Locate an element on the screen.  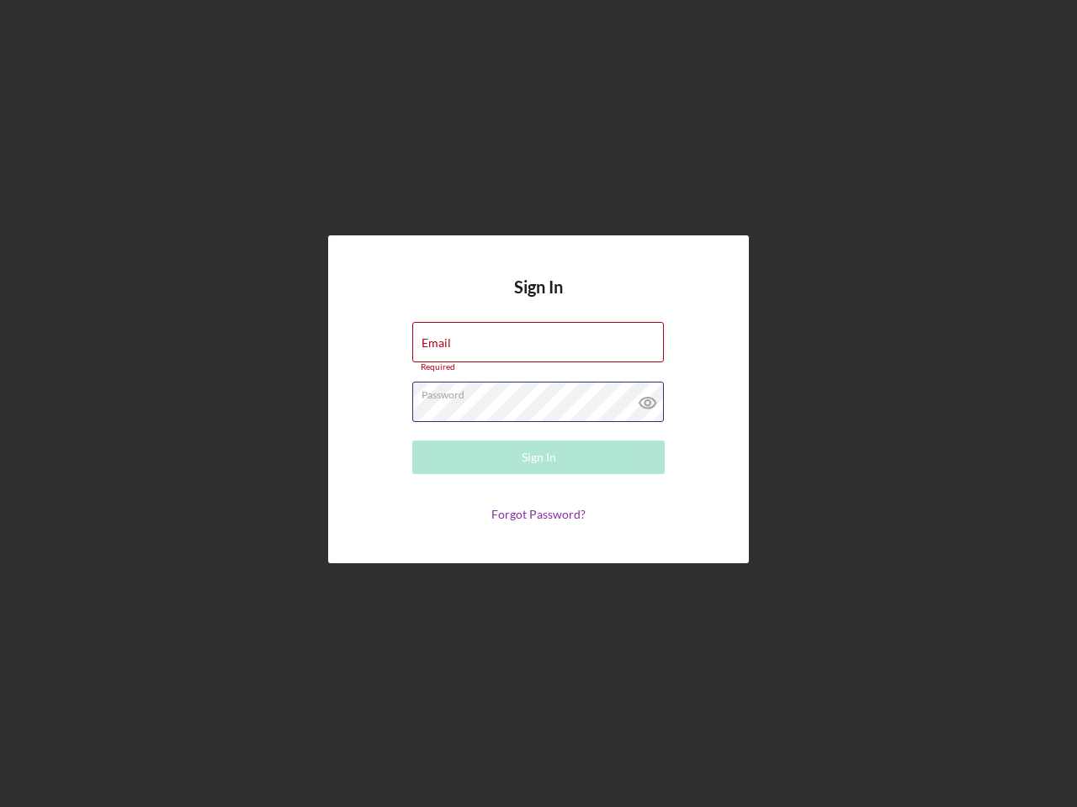
button: Sign In is located at coordinates (538, 458).